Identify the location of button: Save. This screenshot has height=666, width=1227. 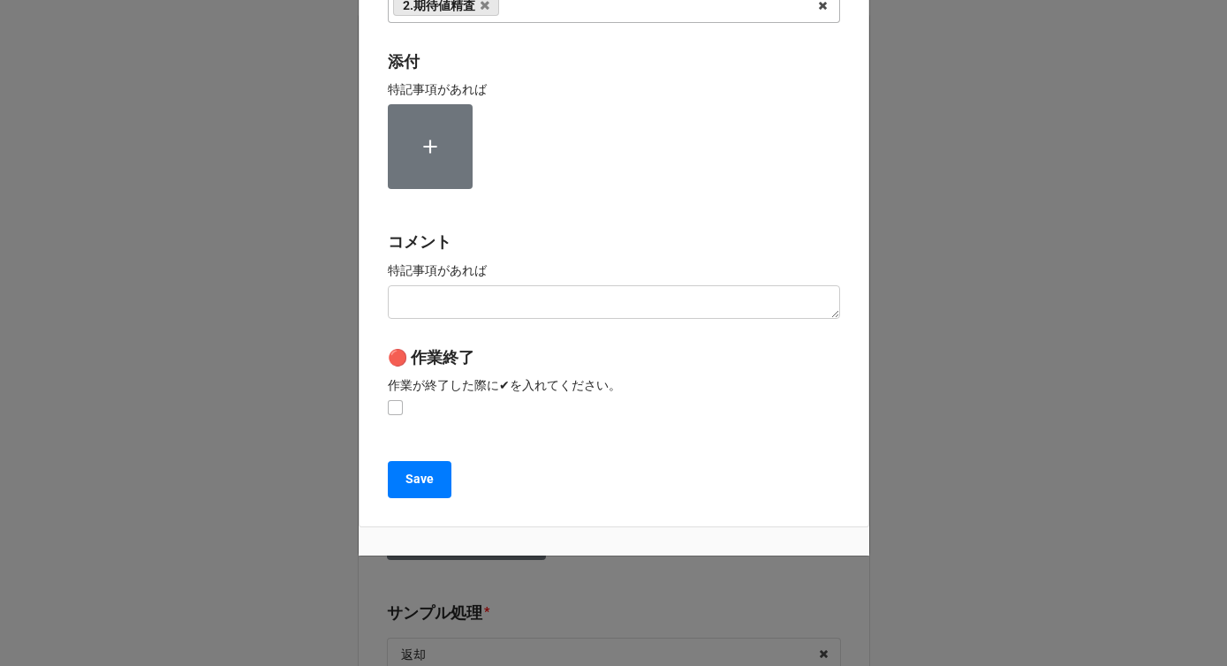
(420, 480).